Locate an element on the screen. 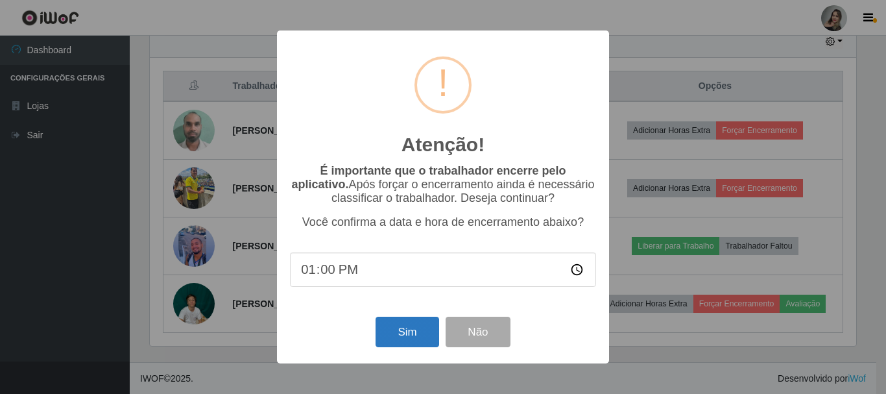  p: Você confirma a data e hora de encerramento abaixo? is located at coordinates (443, 222).